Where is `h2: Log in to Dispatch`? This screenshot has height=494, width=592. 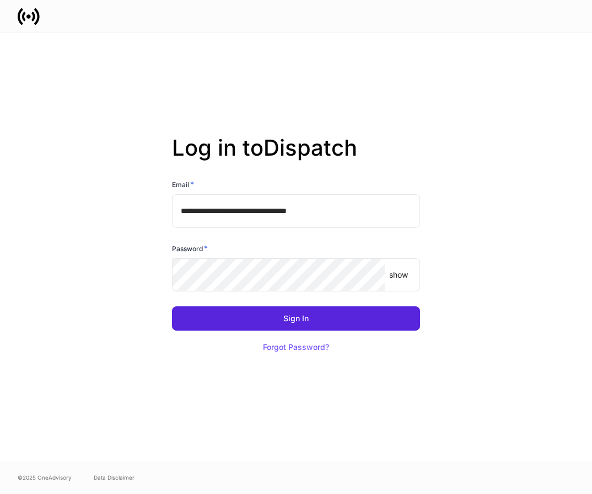 h2: Log in to Dispatch is located at coordinates (296, 157).